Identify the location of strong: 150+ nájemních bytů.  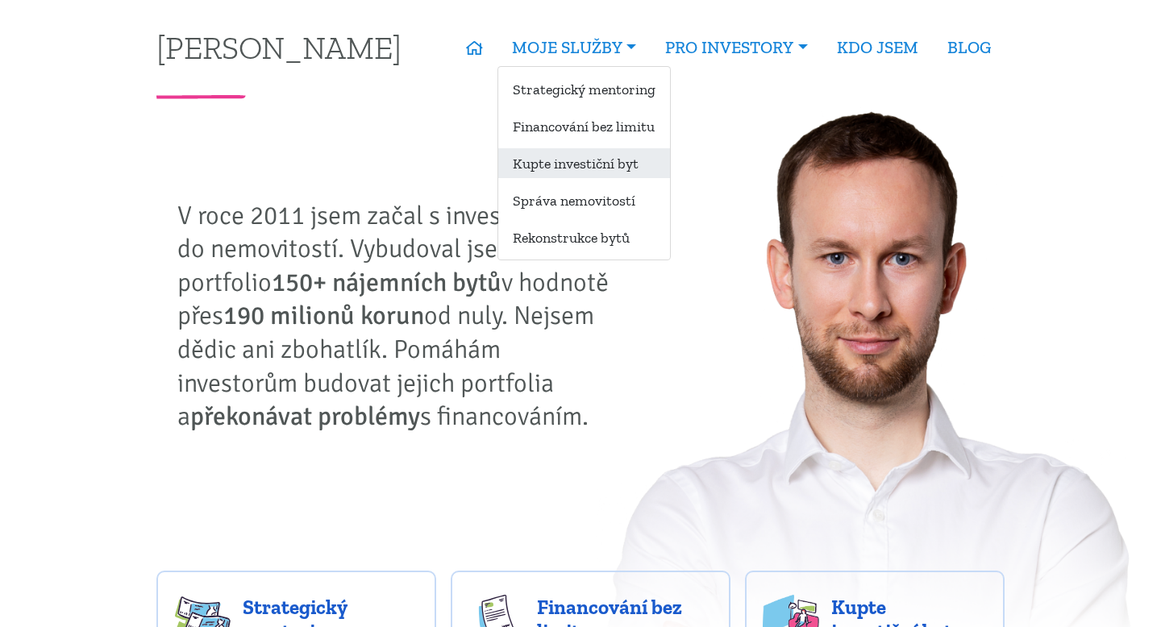
(386, 282).